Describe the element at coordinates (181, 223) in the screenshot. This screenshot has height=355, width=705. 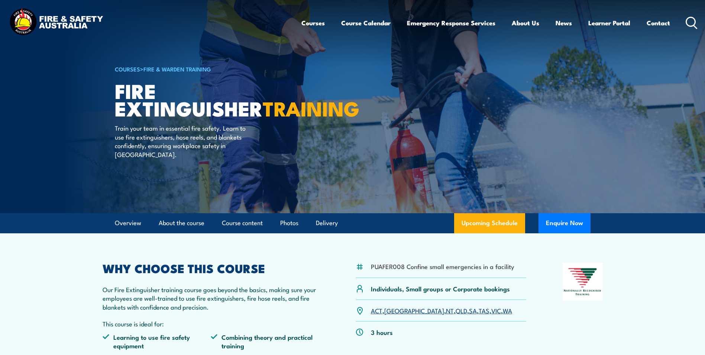
I see `a: About the course` at that location.